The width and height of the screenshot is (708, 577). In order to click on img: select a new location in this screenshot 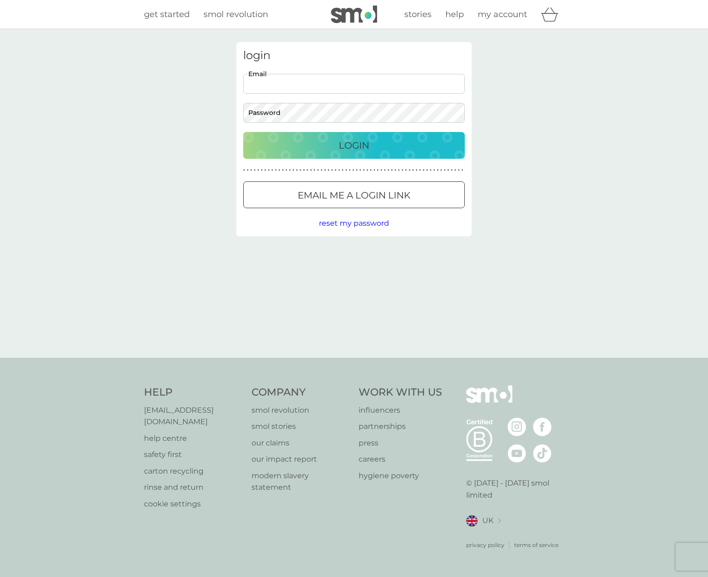, I will do `click(499, 520)`.